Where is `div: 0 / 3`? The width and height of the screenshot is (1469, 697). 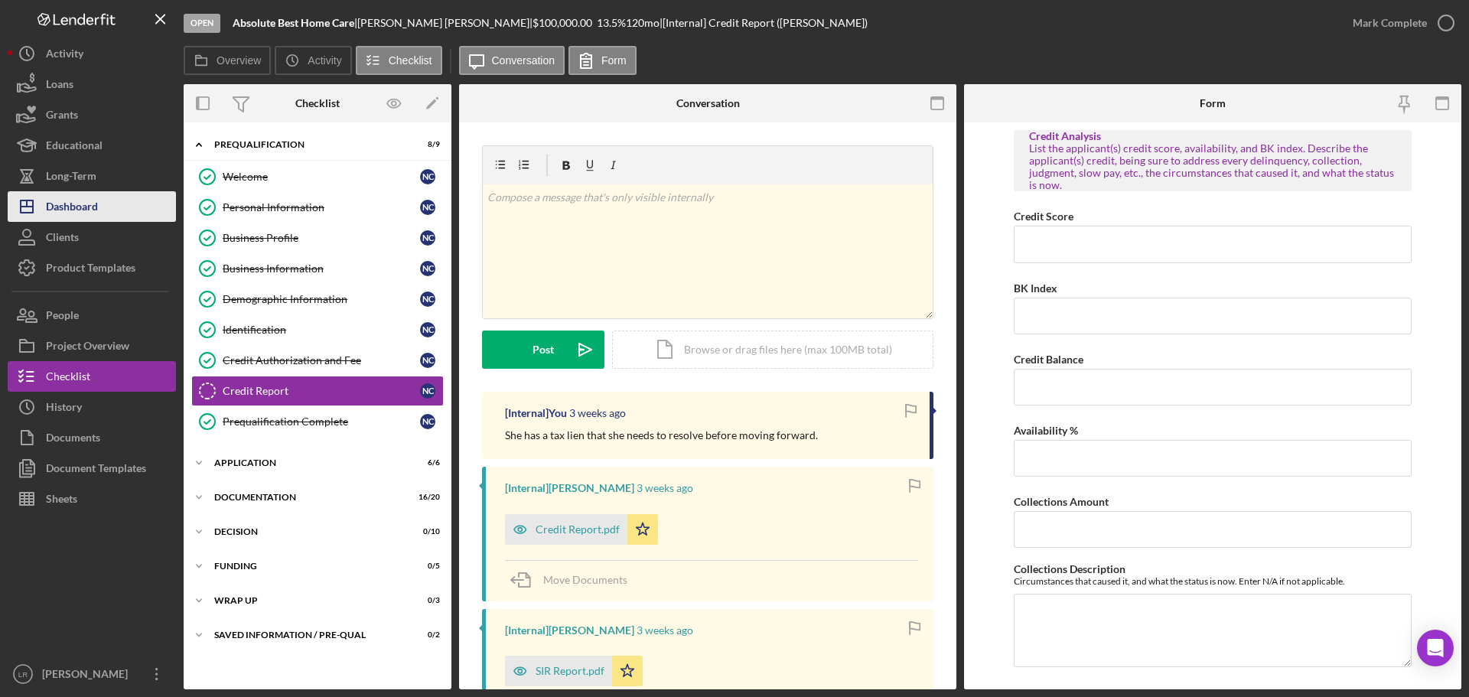
div: 0 / 3 is located at coordinates (426, 601).